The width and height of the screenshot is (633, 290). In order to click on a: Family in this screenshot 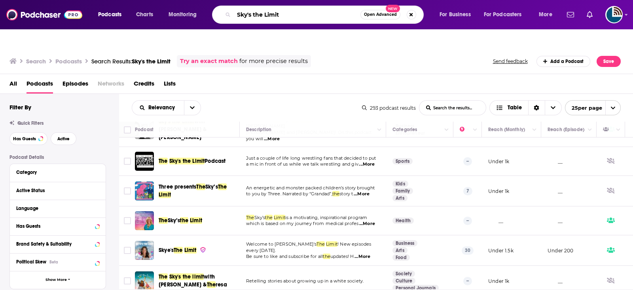, I will do `click(403, 191)`.